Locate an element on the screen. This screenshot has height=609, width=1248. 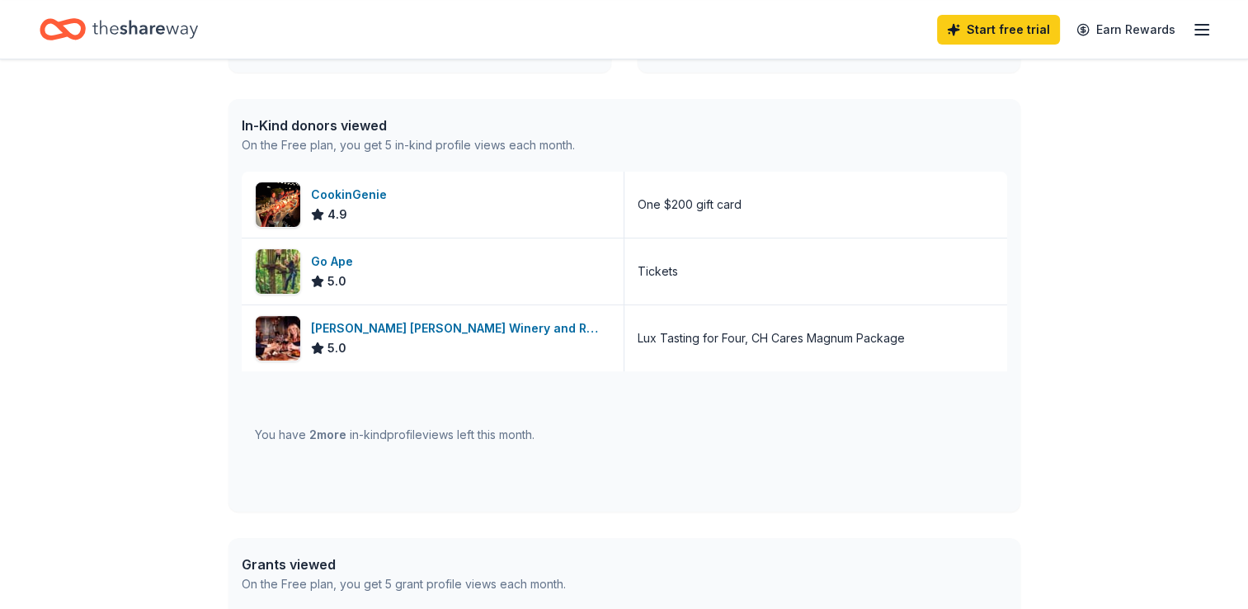
div: CookinGenie is located at coordinates (352, 195).